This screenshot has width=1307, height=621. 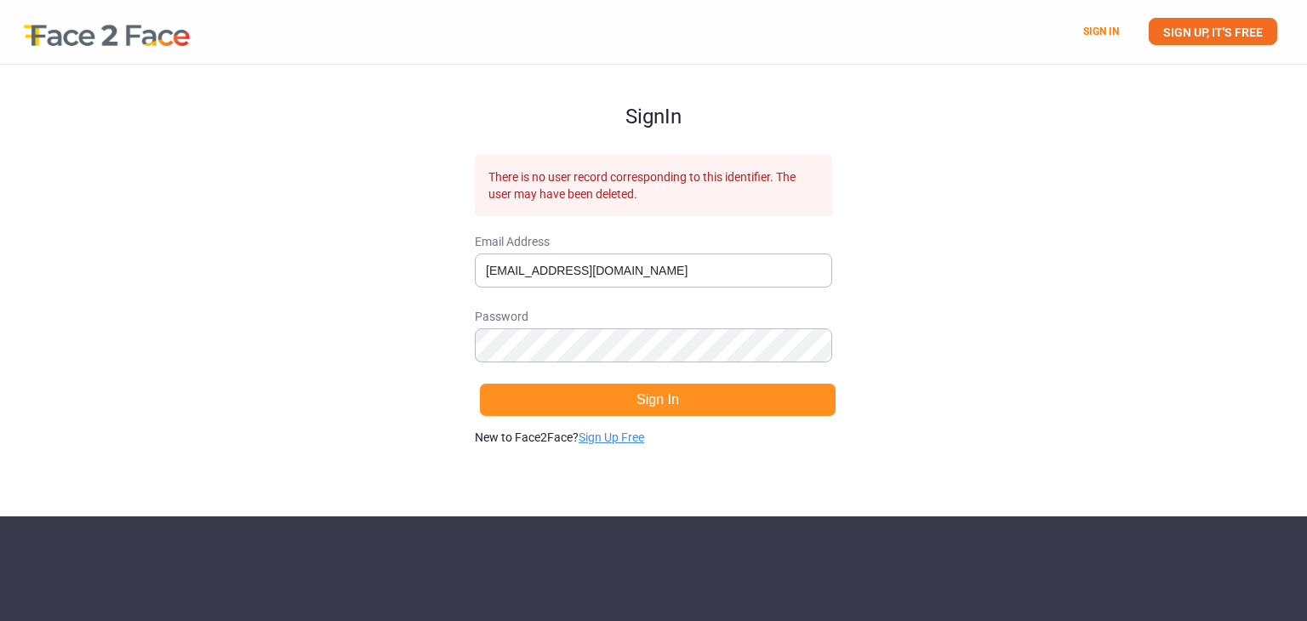 I want to click on p: New to Face2Face?, so click(x=653, y=437).